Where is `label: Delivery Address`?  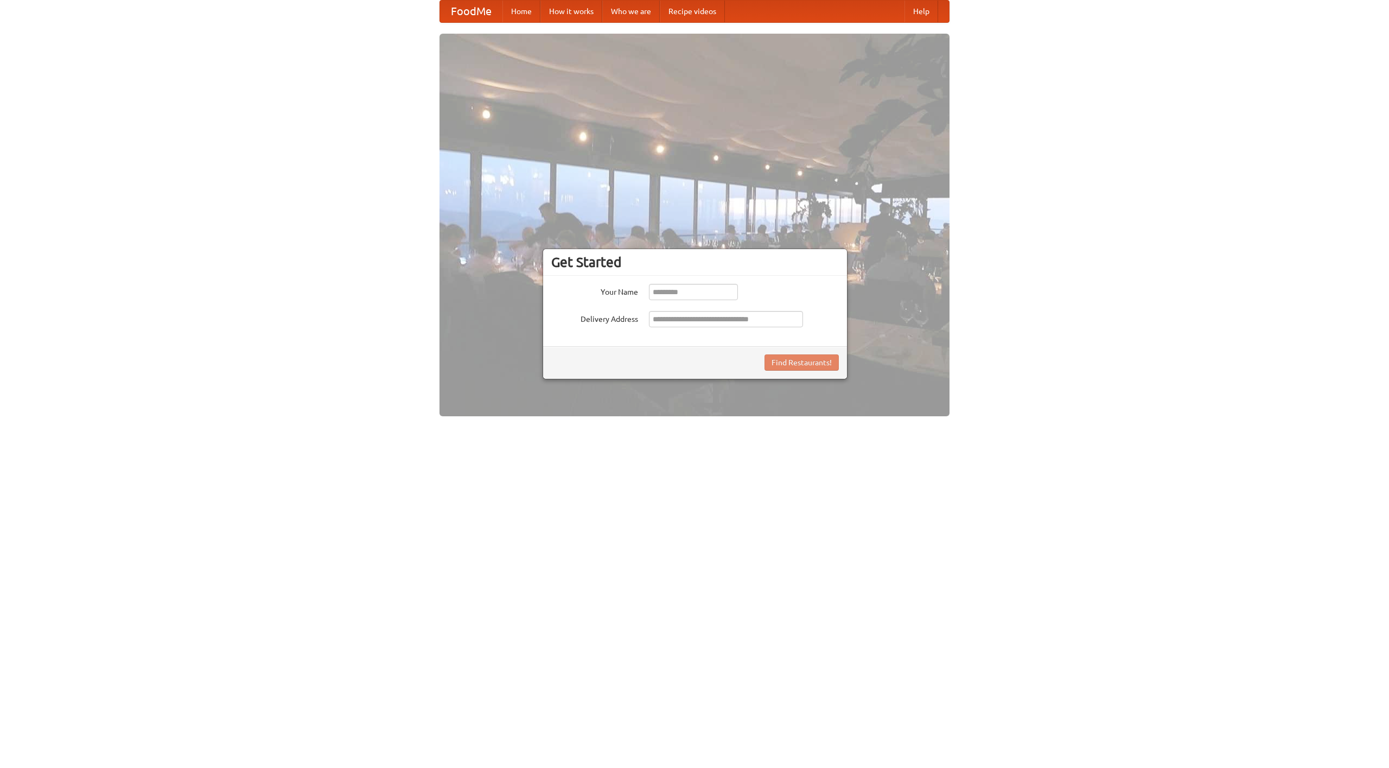
label: Delivery Address is located at coordinates (595, 317).